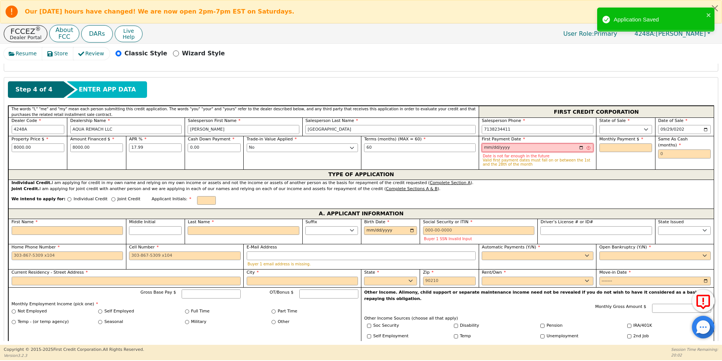  Describe the element at coordinates (129, 199) in the screenshot. I see `p: Joint Credit` at that location.